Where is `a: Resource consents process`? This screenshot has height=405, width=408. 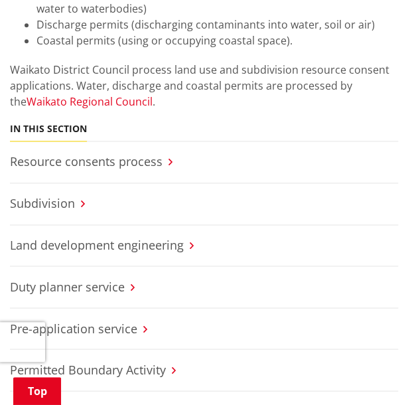 a: Resource consents process is located at coordinates (86, 161).